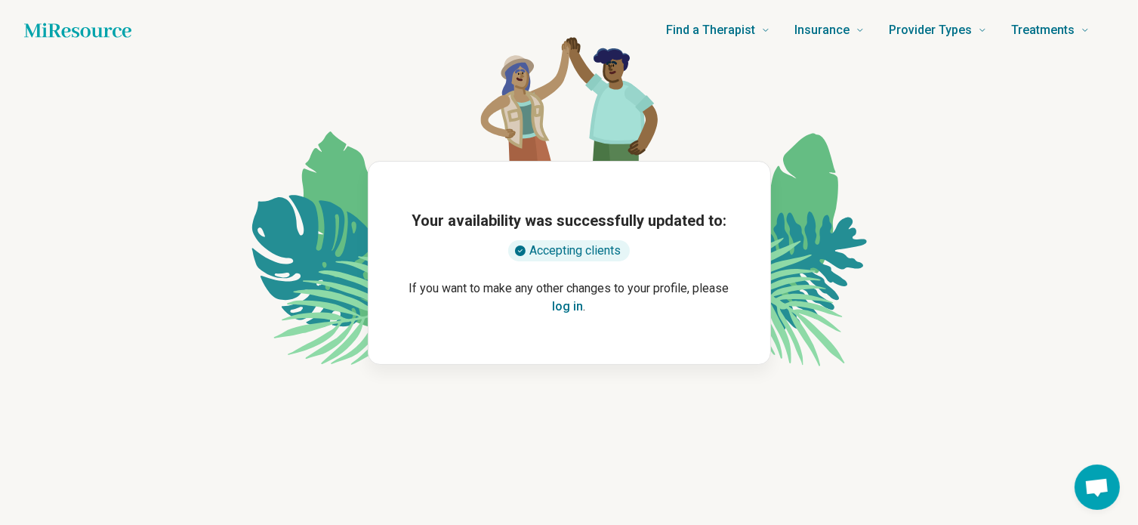 This screenshot has height=525, width=1138. Describe the element at coordinates (931, 30) in the screenshot. I see `span: Provider Types` at that location.